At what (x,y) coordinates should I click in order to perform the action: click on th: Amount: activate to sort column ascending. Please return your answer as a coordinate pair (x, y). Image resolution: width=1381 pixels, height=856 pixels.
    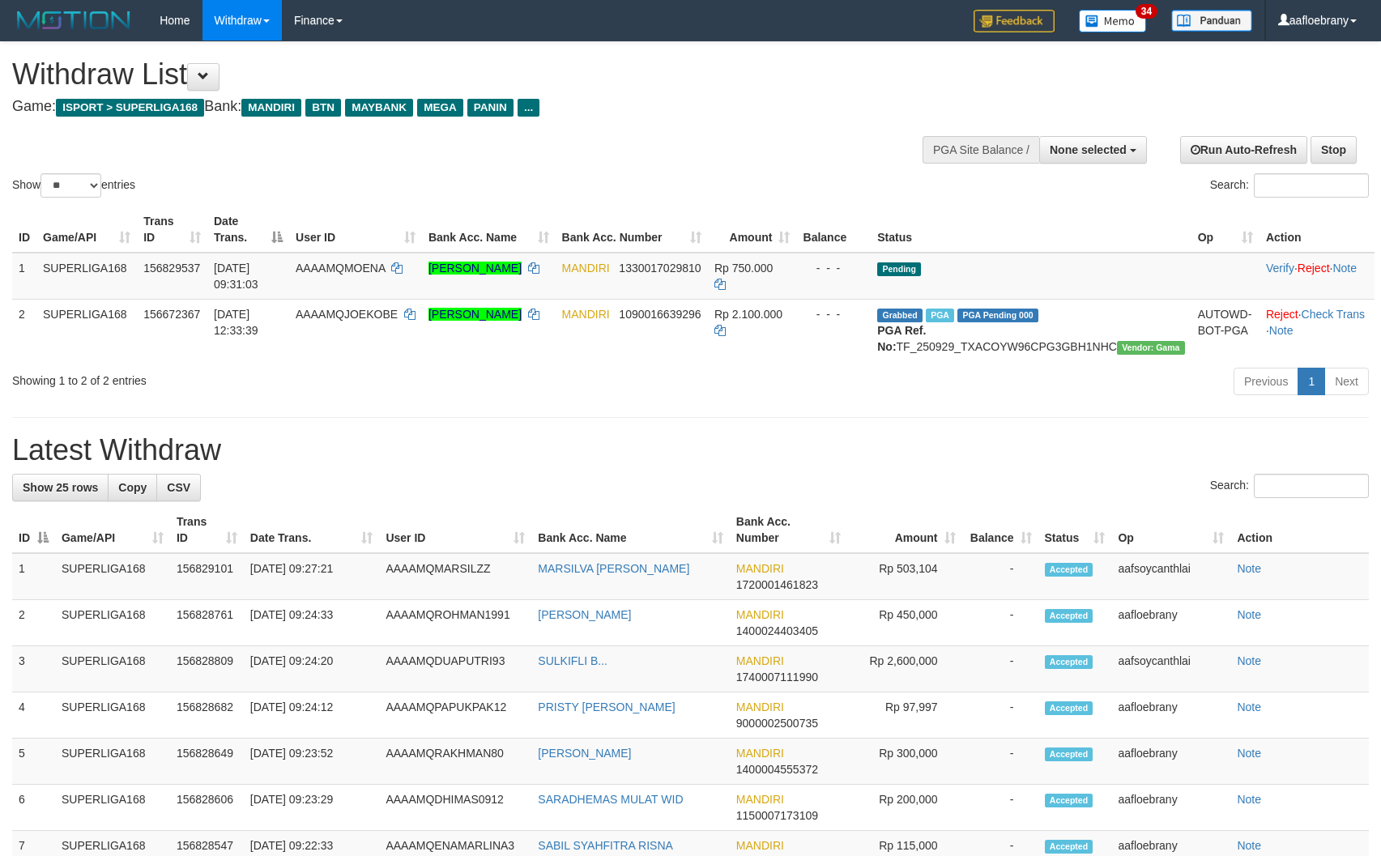
    Looking at the image, I should click on (752, 229).